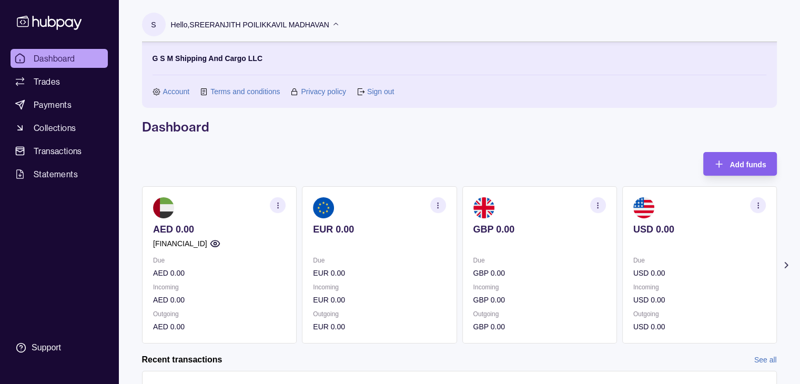 The image size is (800, 384). What do you see at coordinates (380, 91) in the screenshot?
I see `a: Sign out` at bounding box center [380, 91].